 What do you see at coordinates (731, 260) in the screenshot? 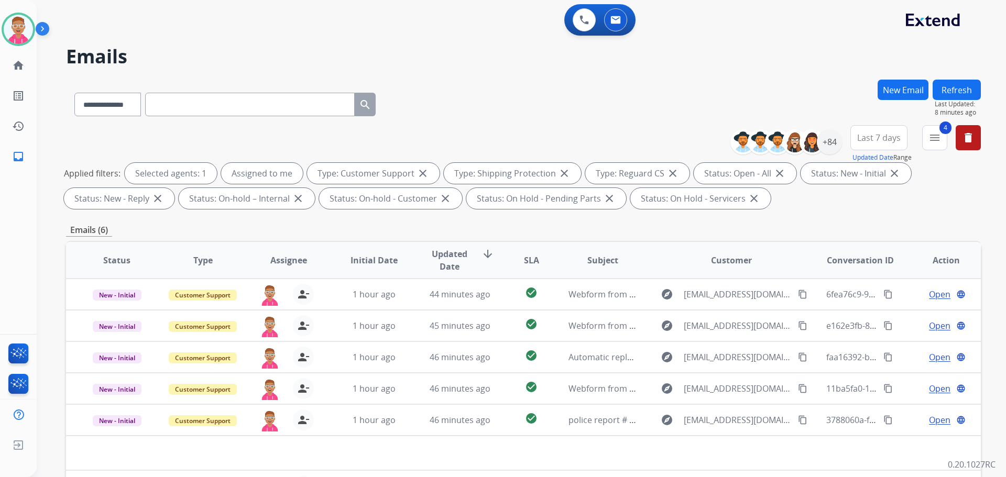
I see `span: Customer` at bounding box center [731, 260].